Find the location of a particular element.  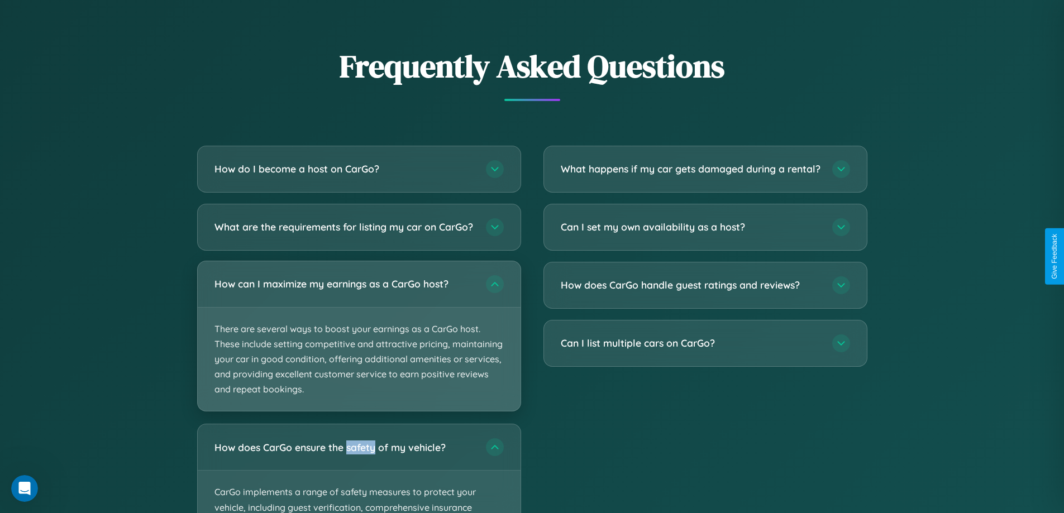

h3: Can I list multiple cars on CarGo? is located at coordinates (691, 343).